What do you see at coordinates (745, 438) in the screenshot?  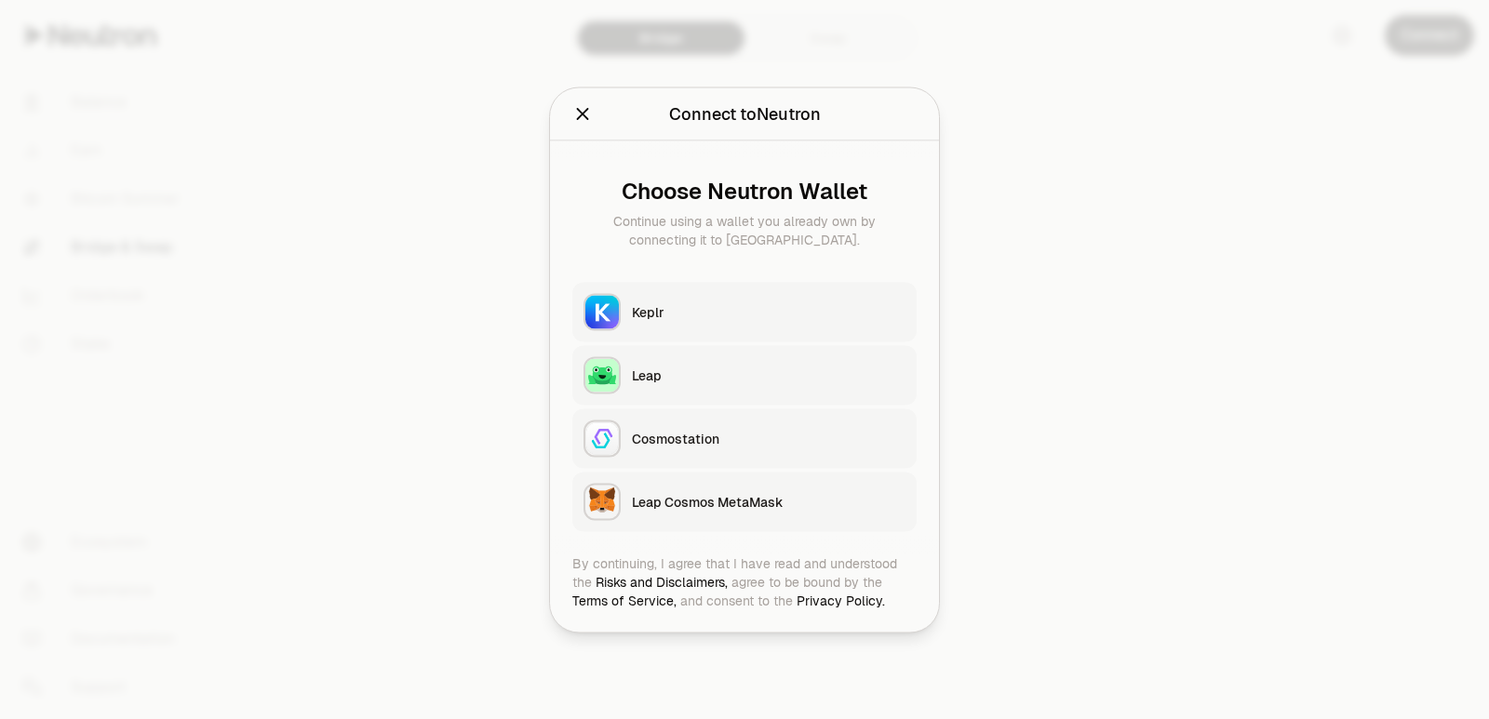 I see `button: CosmostationCosmostation` at bounding box center [745, 438].